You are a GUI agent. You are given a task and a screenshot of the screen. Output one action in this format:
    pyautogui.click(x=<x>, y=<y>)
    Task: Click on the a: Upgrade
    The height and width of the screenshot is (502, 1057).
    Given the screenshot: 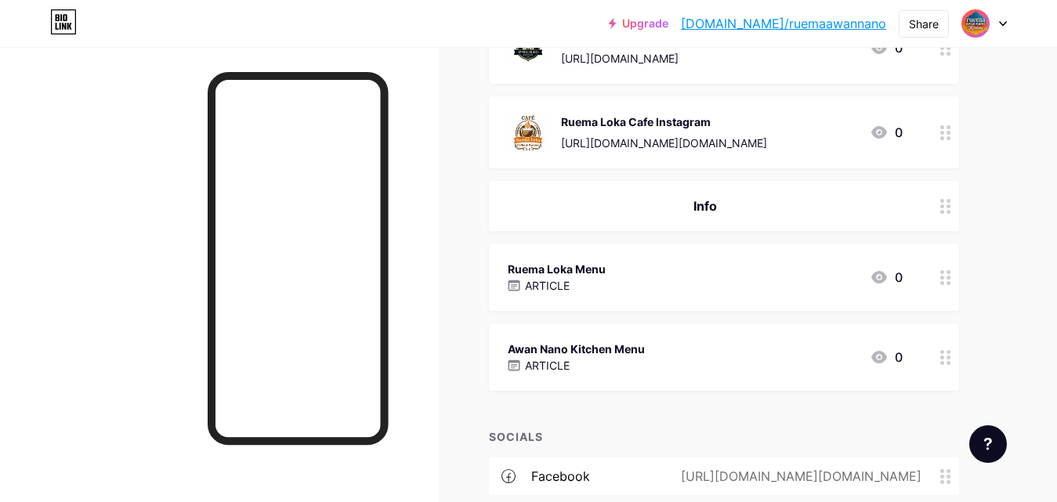 What is the action you would take?
    pyautogui.click(x=638, y=23)
    